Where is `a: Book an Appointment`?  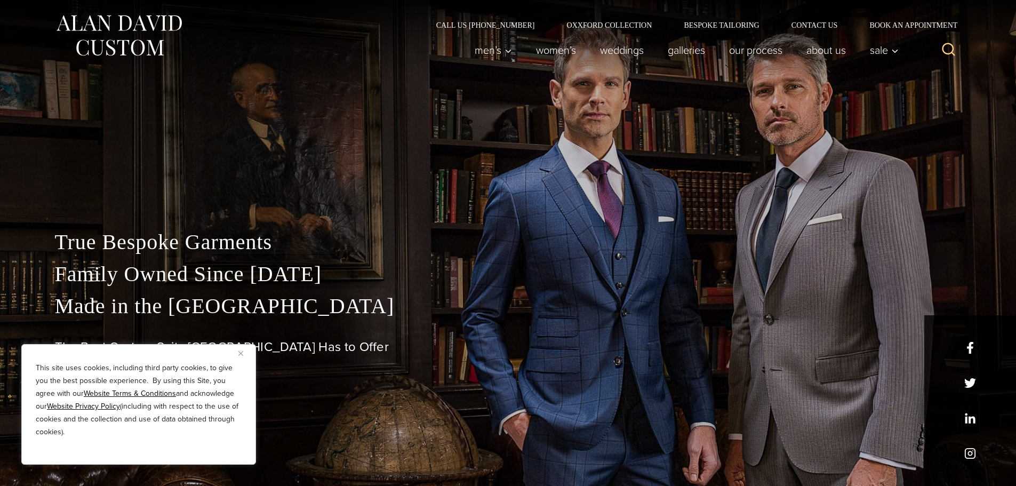
a: Book an Appointment is located at coordinates (908, 25).